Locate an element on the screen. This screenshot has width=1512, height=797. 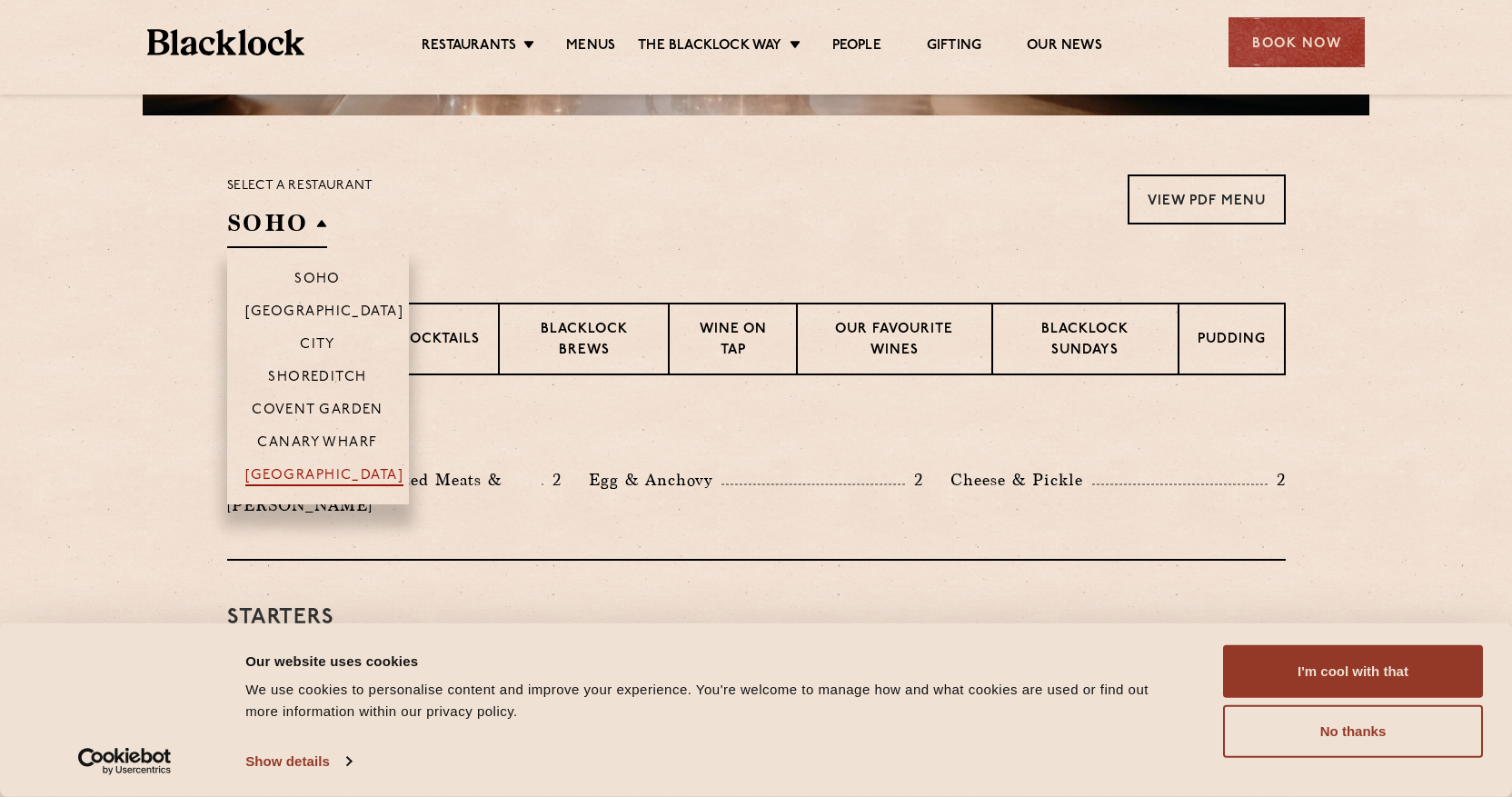
p: Select a restaurant is located at coordinates (299, 186).